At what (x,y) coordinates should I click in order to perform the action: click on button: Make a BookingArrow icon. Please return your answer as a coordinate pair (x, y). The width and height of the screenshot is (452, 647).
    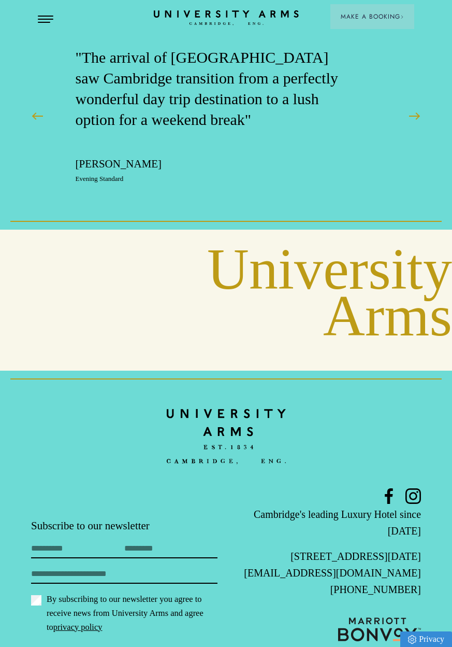
    Looking at the image, I should click on (372, 17).